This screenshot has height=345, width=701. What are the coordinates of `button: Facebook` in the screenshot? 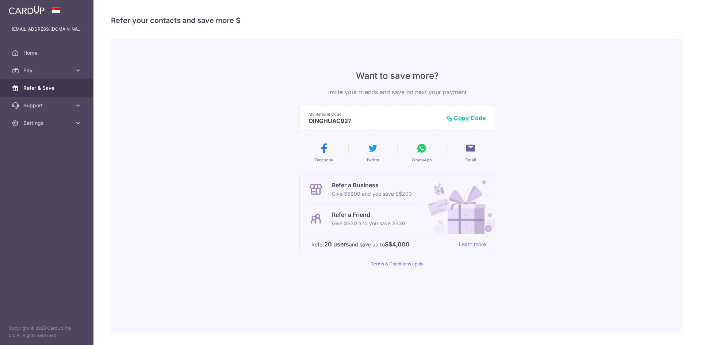 It's located at (324, 153).